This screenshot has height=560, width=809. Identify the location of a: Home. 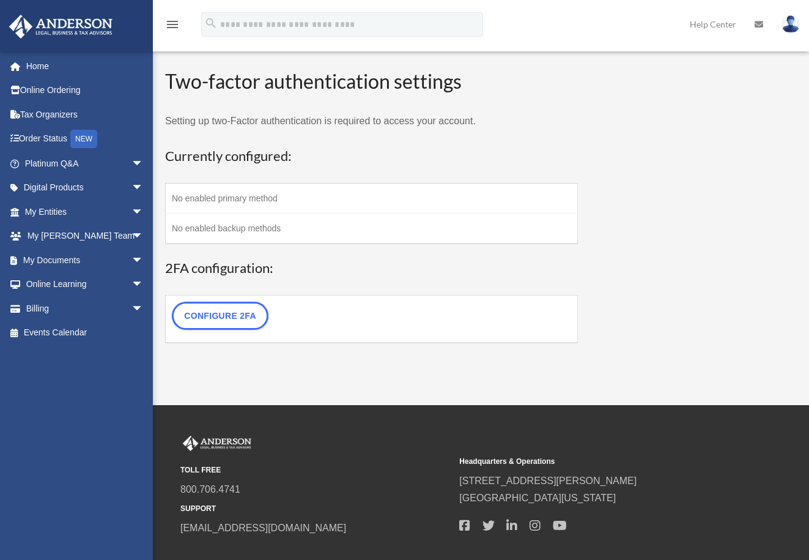
(85, 66).